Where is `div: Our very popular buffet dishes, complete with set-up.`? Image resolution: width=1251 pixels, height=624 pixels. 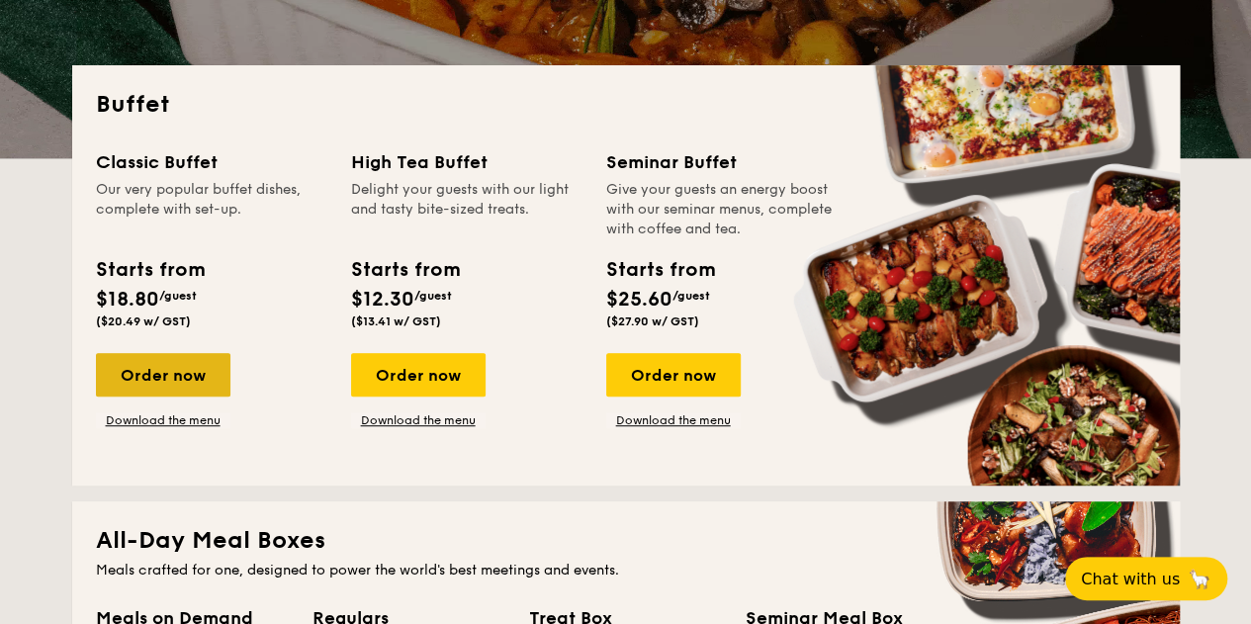 div: Our very popular buffet dishes, complete with set-up. is located at coordinates (212, 210).